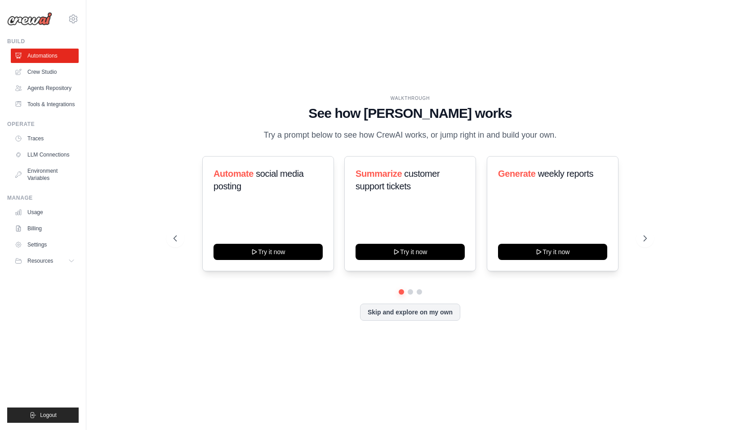 The height and width of the screenshot is (430, 734). What do you see at coordinates (44, 244) in the screenshot?
I see `a: Settings` at bounding box center [44, 244].